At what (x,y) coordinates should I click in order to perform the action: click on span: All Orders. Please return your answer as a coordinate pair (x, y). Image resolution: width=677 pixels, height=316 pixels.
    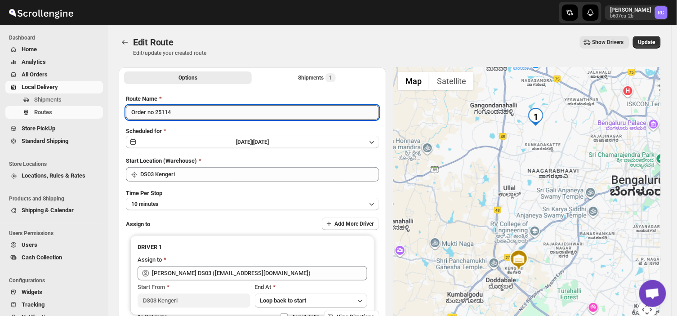
    Looking at the image, I should click on (35, 74).